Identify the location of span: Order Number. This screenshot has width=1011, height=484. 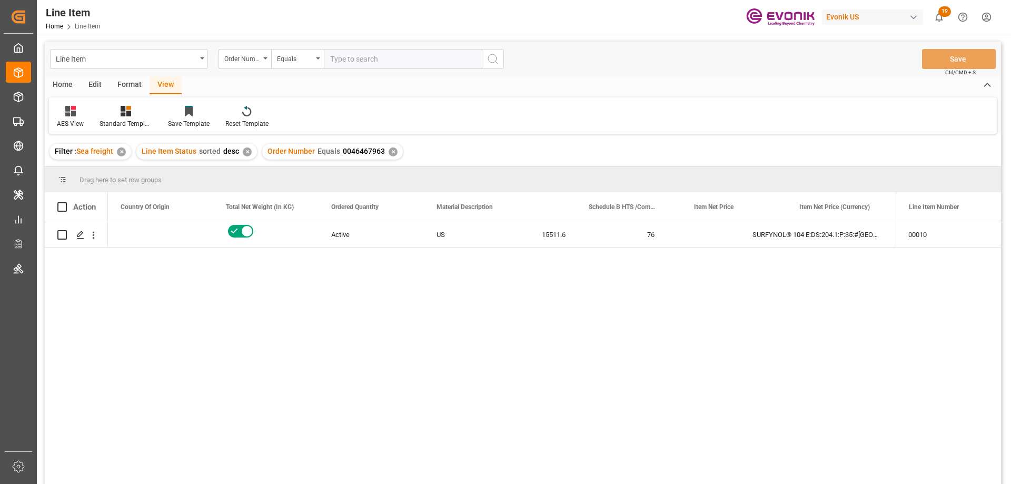
(291, 151).